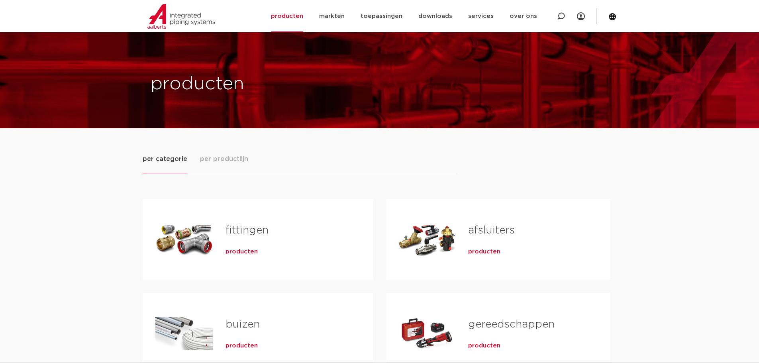 Image resolution: width=759 pixels, height=363 pixels. What do you see at coordinates (263, 84) in the screenshot?
I see `h1: producten` at bounding box center [263, 84].